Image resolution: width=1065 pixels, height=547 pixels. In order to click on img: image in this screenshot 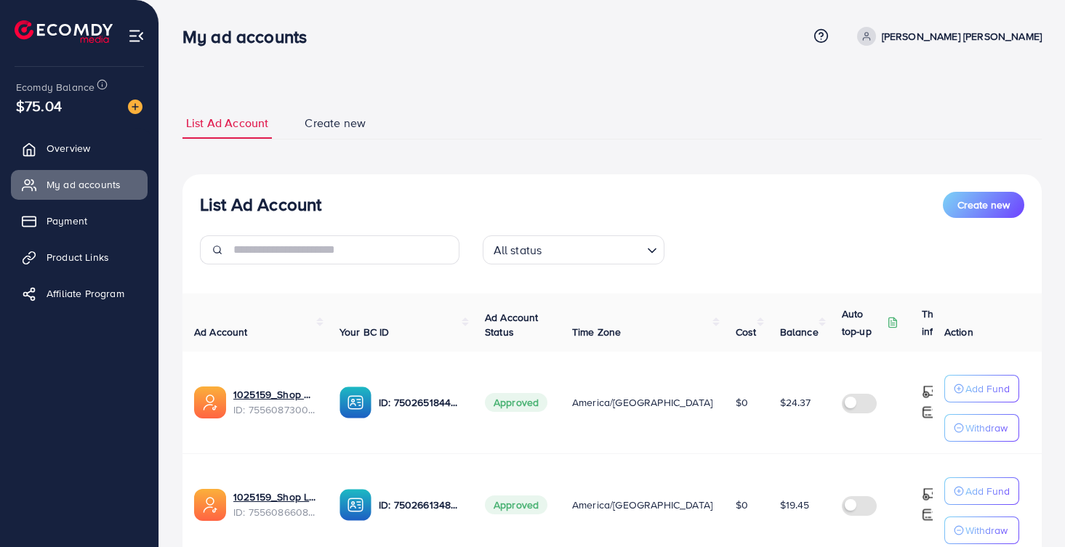, I will do `click(135, 107)`.